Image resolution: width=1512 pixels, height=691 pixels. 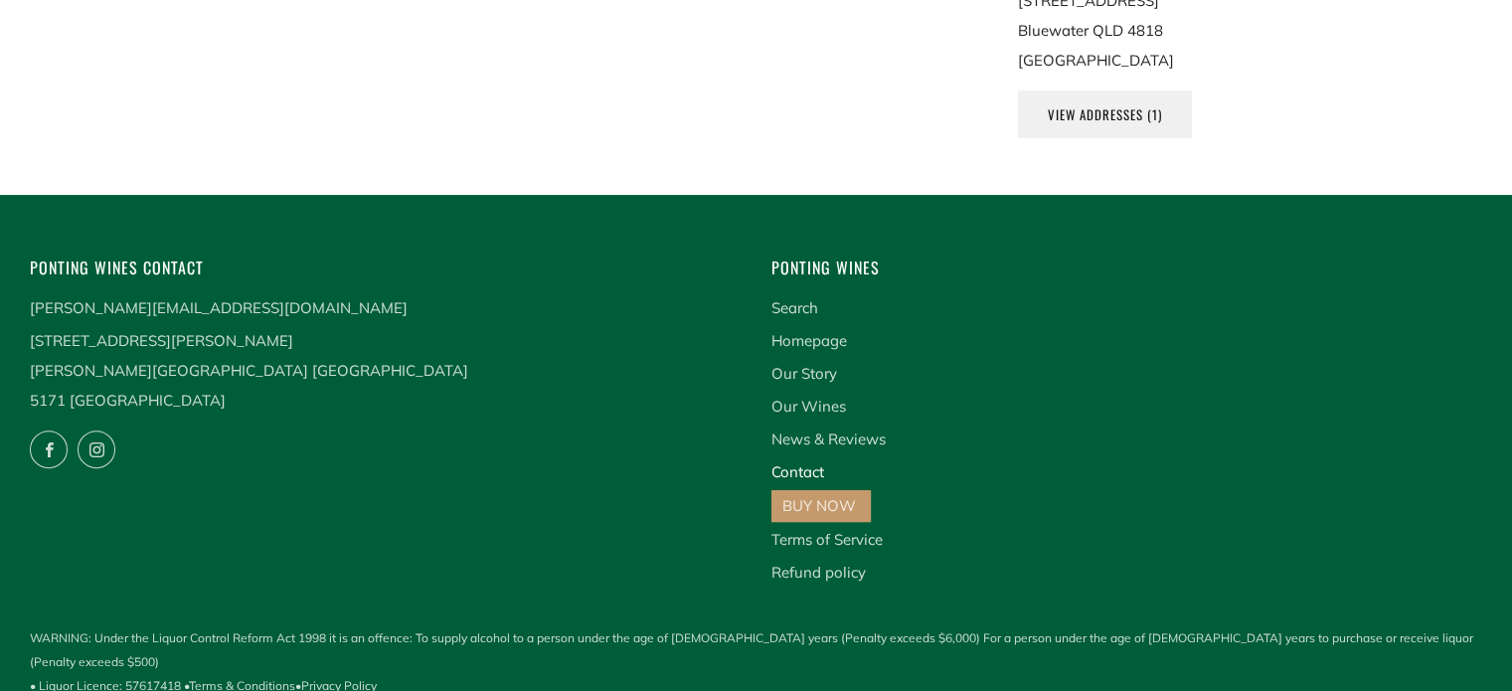 I want to click on a: Terms of Service, so click(x=827, y=539).